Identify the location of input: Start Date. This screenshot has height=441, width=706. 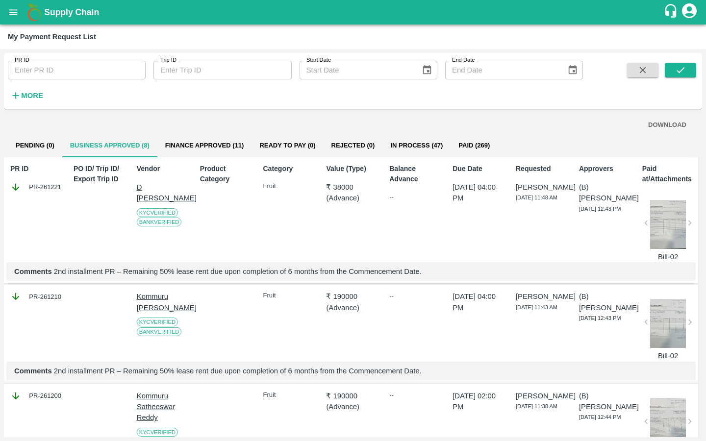
(356, 70).